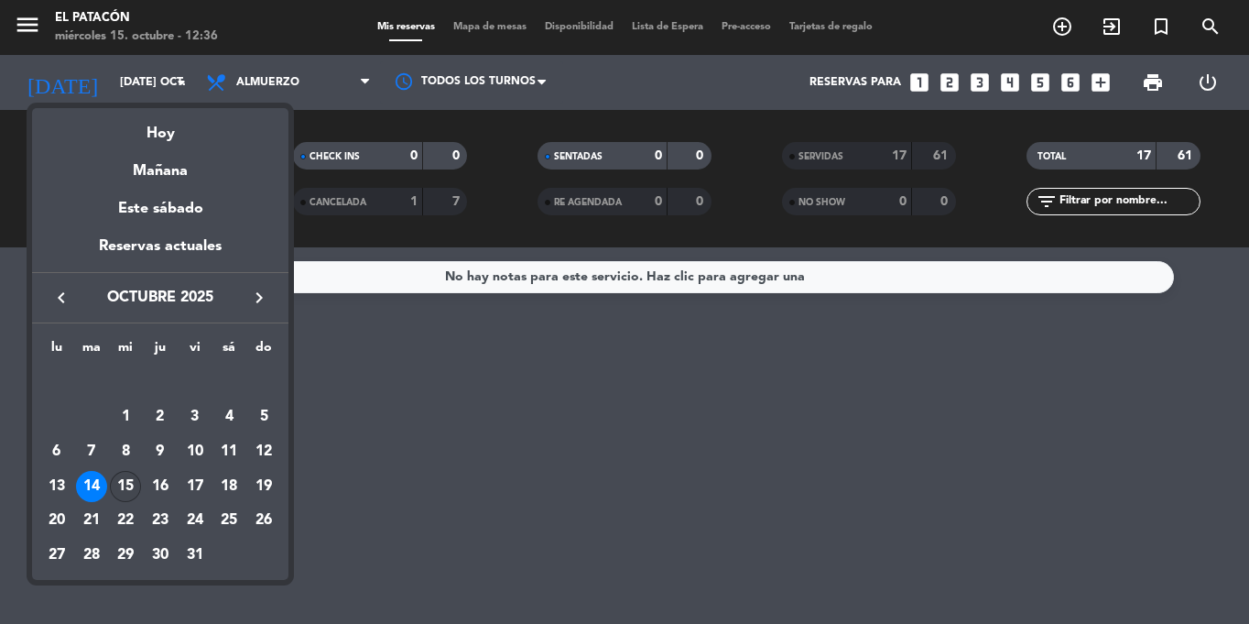 This screenshot has width=1249, height=624. What do you see at coordinates (195, 521) in the screenshot?
I see `td: 24 de octubre de 2025` at bounding box center [195, 521].